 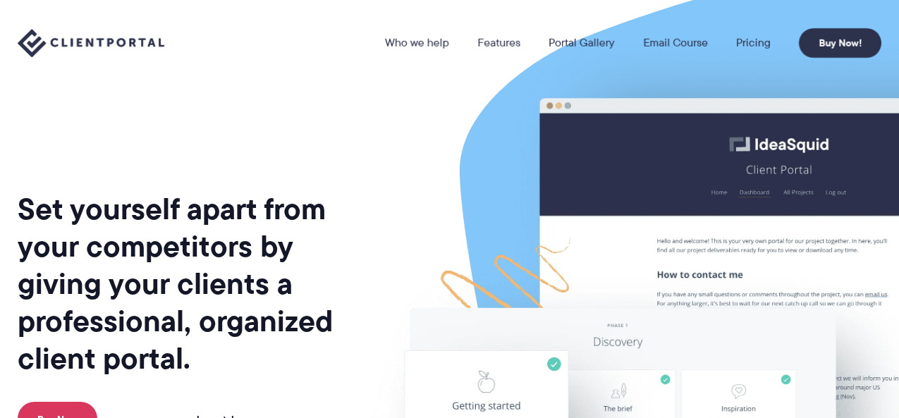 What do you see at coordinates (417, 43) in the screenshot?
I see `a: Who we help` at bounding box center [417, 43].